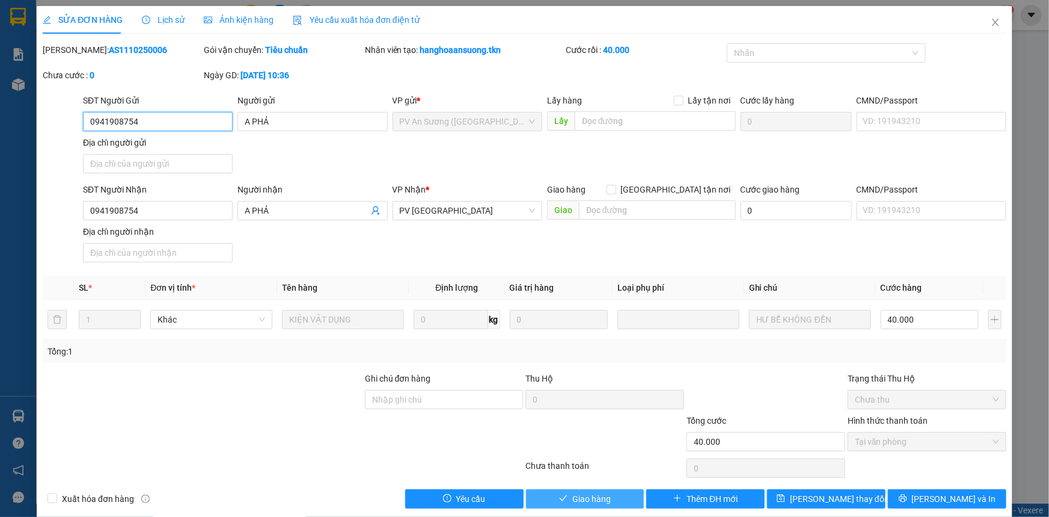 This screenshot has width=1049, height=517. Describe the element at coordinates (796, 210) in the screenshot. I see `input: Cước giao hàng` at that location.